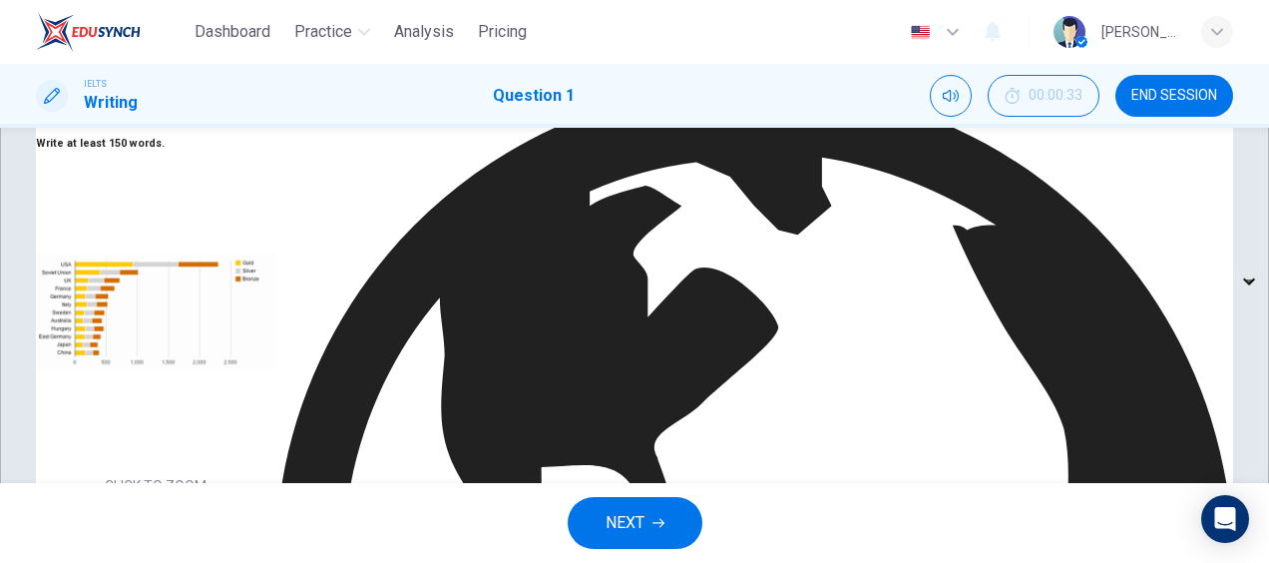 Image resolution: width=1269 pixels, height=563 pixels. Describe the element at coordinates (920, 32) in the screenshot. I see `img: en` at that location.